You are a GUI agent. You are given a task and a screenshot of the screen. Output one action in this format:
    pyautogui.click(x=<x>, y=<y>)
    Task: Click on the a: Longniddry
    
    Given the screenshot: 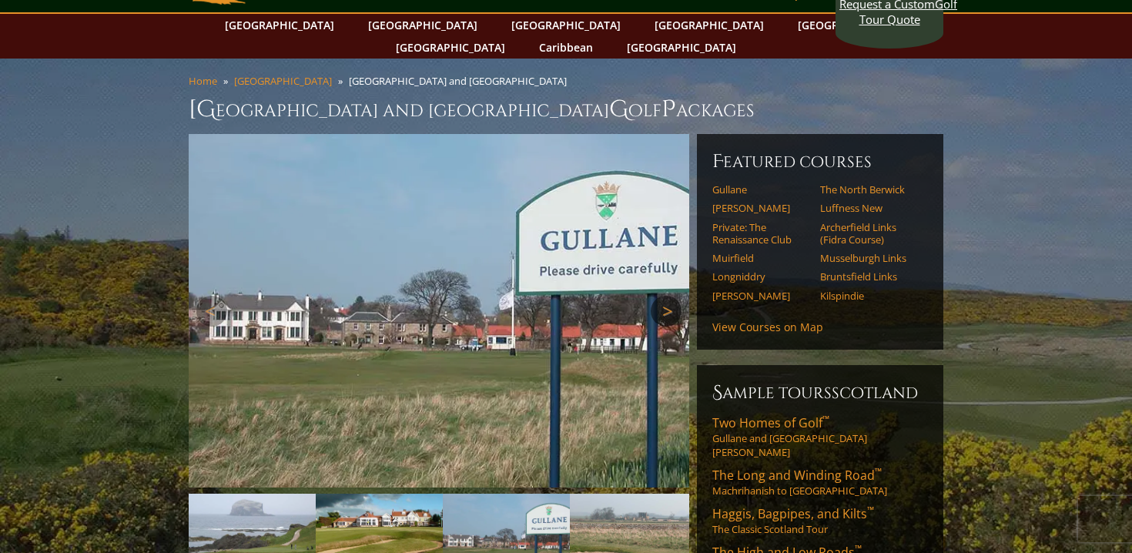 What is the action you would take?
    pyautogui.click(x=761, y=277)
    